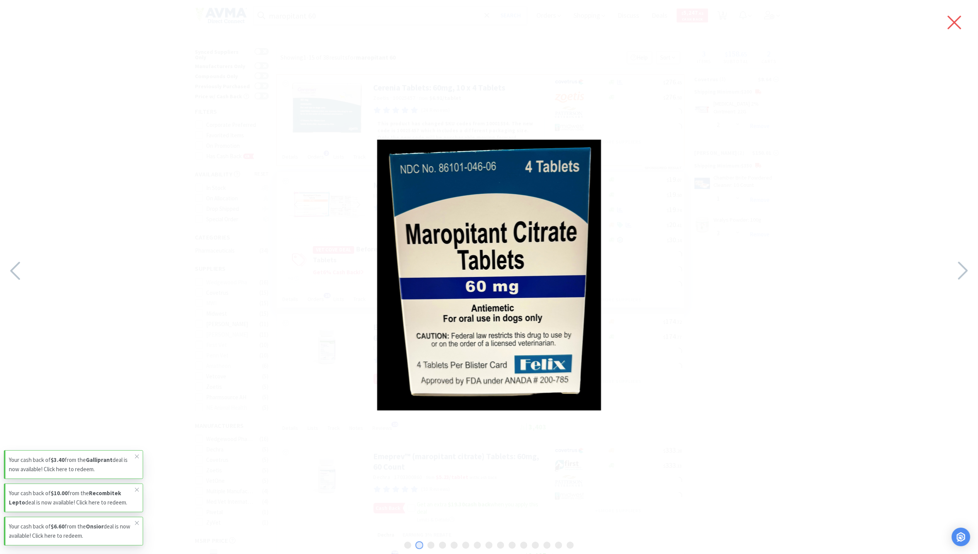 The image size is (978, 554). What do you see at coordinates (99, 459) in the screenshot?
I see `strong: Galliprant` at bounding box center [99, 459].